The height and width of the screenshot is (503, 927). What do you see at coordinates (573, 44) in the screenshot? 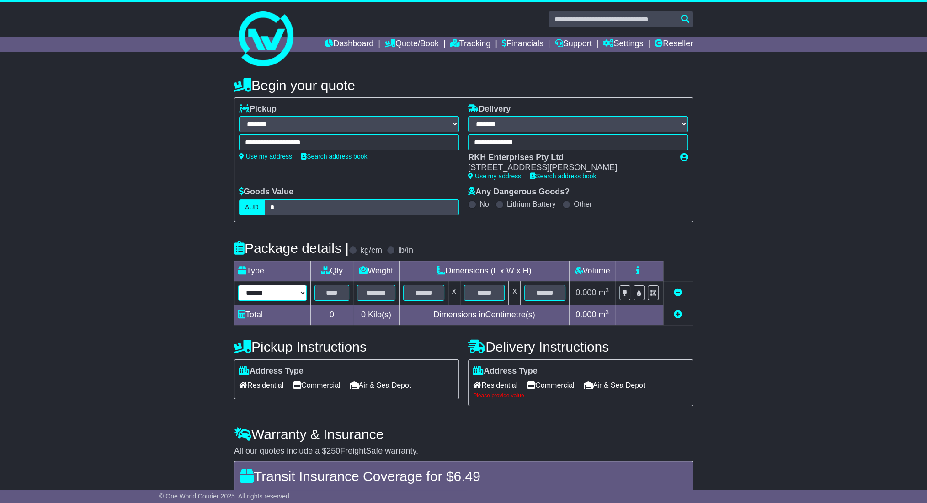
I see `a: Support` at bounding box center [573, 44].